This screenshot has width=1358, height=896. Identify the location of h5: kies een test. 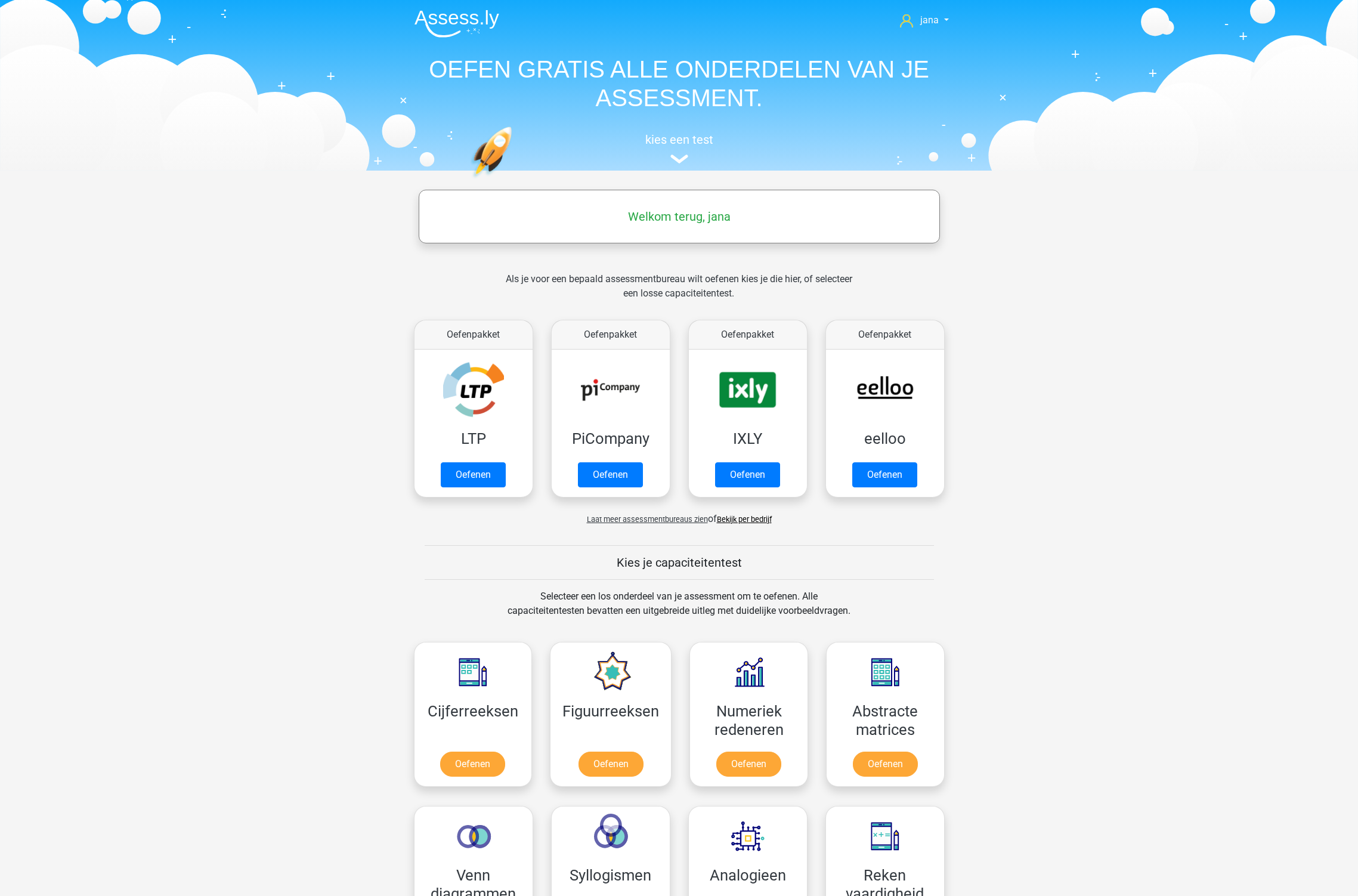
(679, 140).